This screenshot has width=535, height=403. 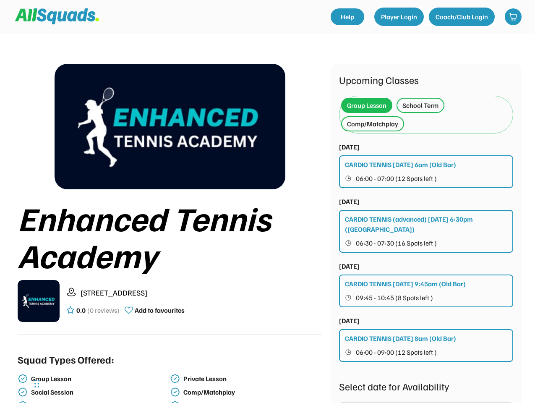 What do you see at coordinates (252, 379) in the screenshot?
I see `div: Private Lesson` at bounding box center [252, 379].